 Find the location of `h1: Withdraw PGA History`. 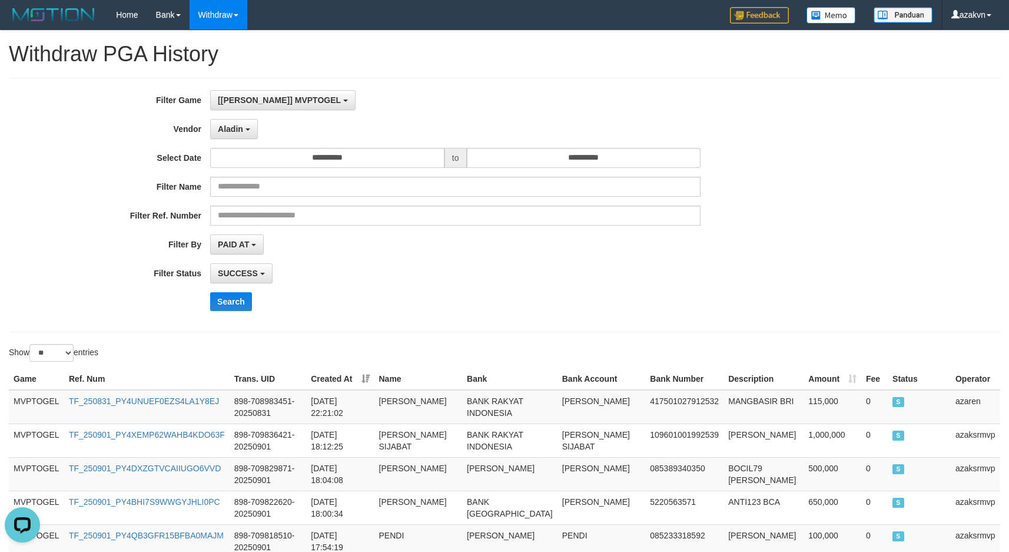

h1: Withdraw PGA History is located at coordinates (505, 54).